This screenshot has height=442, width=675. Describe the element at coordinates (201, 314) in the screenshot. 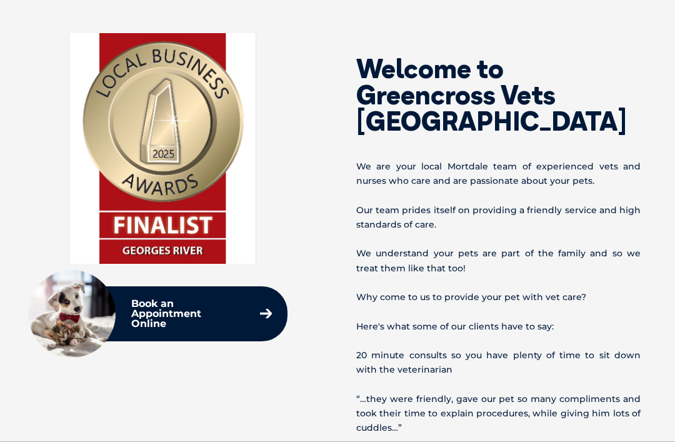

I see `a: Book an Appointment Online` at that location.